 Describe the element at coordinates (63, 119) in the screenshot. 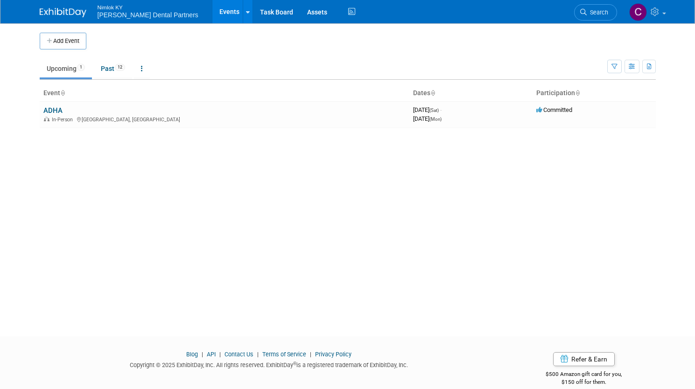

I see `span: In-Person` at that location.